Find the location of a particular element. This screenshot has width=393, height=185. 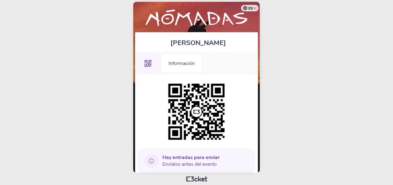

img: 39852c669caa428fae254c7faa29d486.png is located at coordinates (196, 112).